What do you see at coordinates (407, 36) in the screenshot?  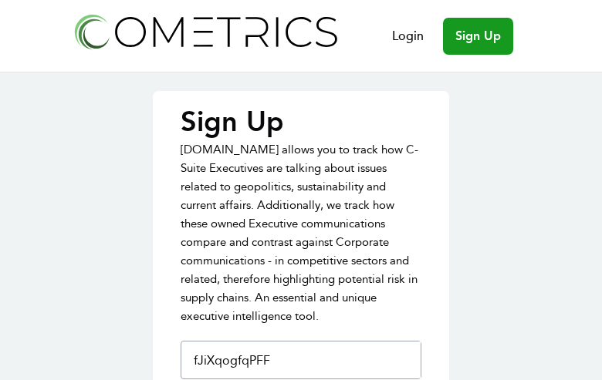 I see `a: Login` at bounding box center [407, 36].